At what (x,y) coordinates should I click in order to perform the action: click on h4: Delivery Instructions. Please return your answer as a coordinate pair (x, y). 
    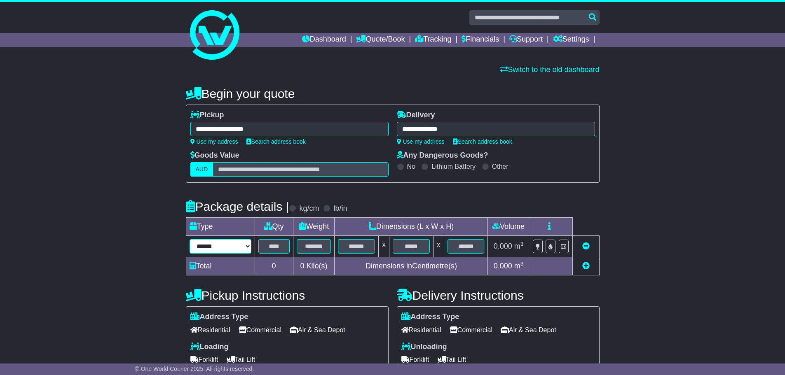
    Looking at the image, I should click on (498, 296).